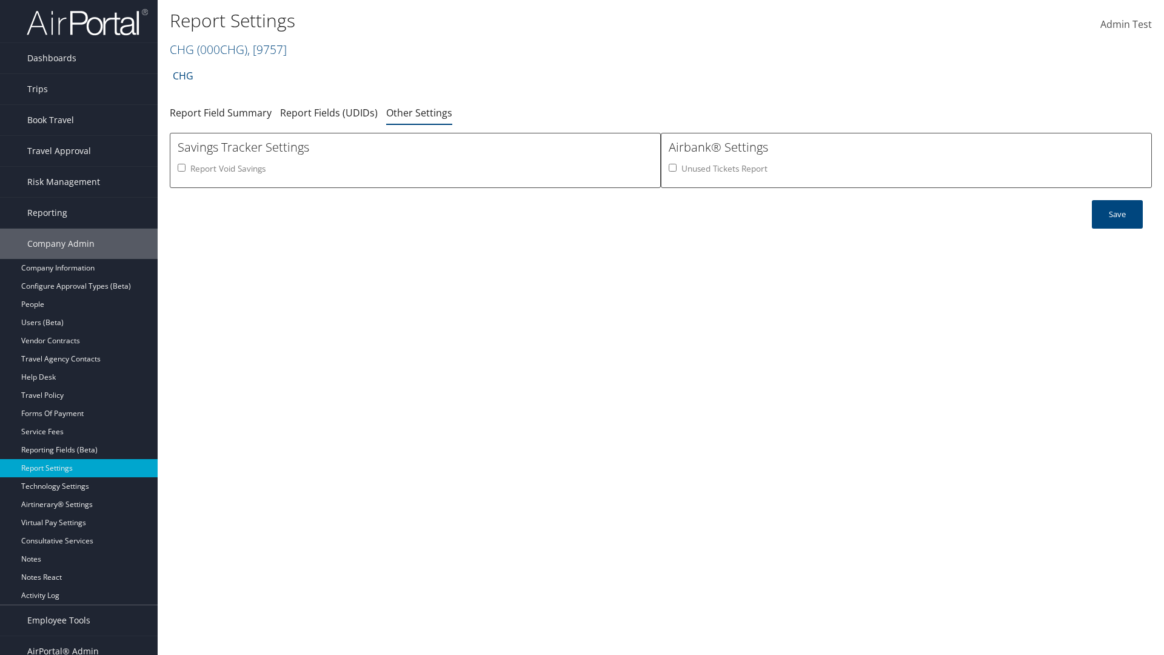 Image resolution: width=1164 pixels, height=655 pixels. What do you see at coordinates (419, 113) in the screenshot?
I see `a: Other Settings` at bounding box center [419, 113].